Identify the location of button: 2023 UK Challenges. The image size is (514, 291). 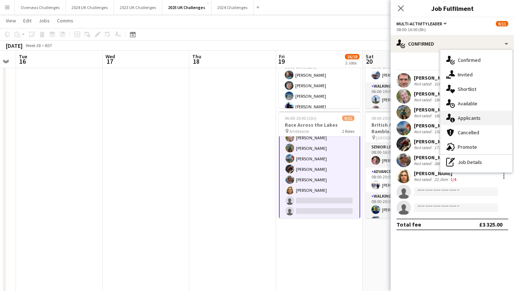
(138, 7).